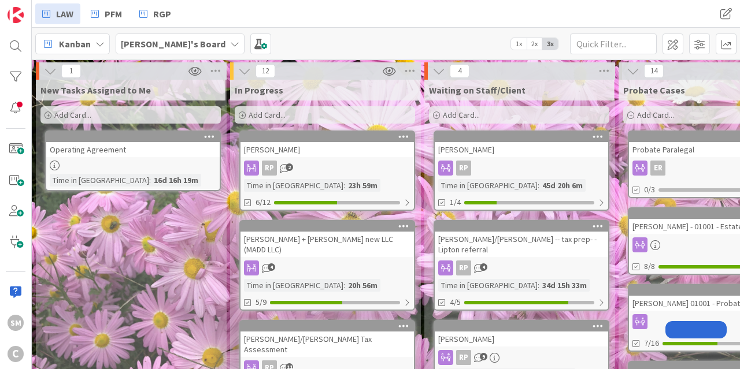  Describe the element at coordinates (261, 302) in the screenshot. I see `span: 5/9` at that location.